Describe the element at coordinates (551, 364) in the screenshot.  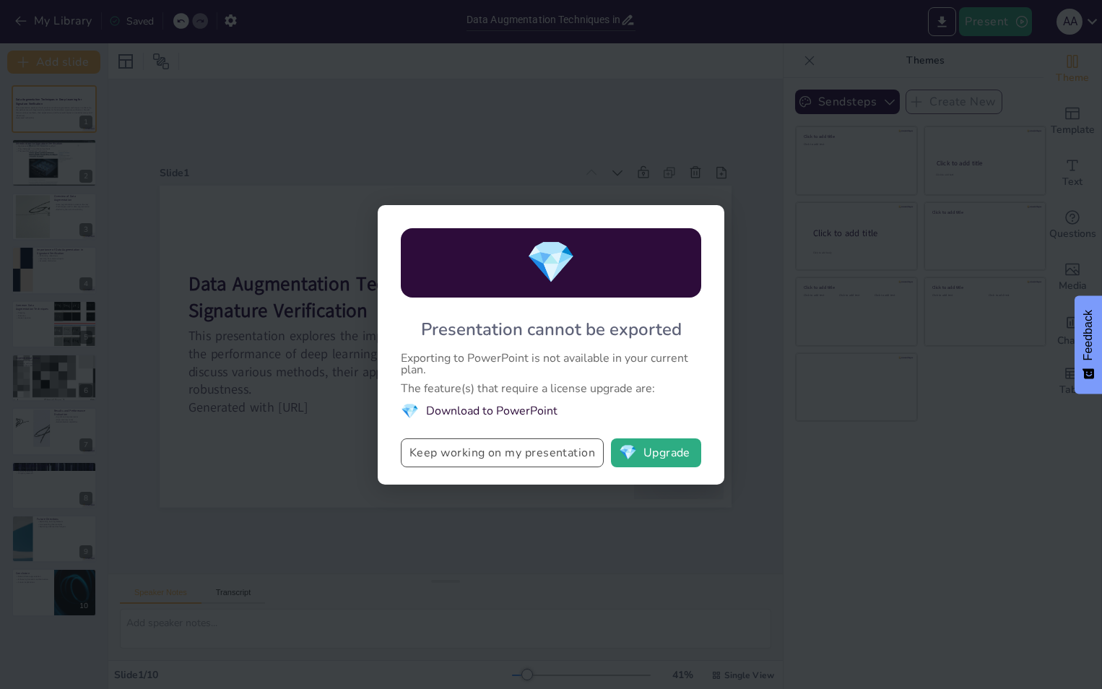
I see `div: Exporting to PowerPoint is not available in your current plan.` at that location.